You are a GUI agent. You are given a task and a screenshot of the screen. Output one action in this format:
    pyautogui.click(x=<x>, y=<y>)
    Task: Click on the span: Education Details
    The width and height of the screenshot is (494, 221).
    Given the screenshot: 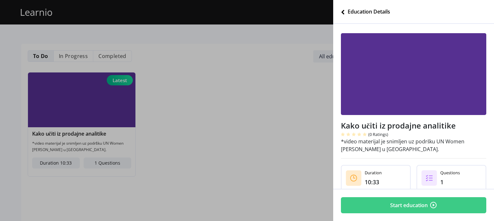 What is the action you would take?
    pyautogui.click(x=369, y=12)
    